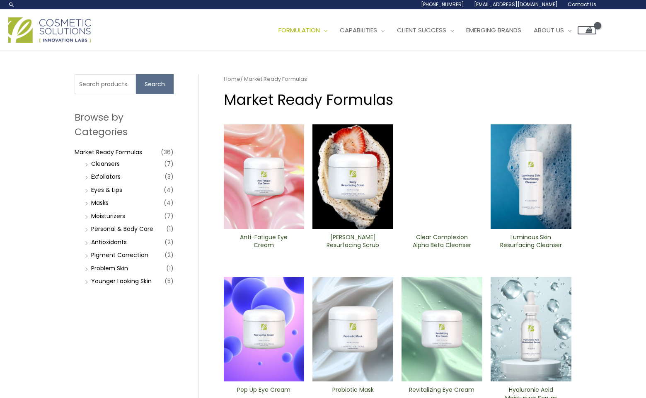  I want to click on a: About Us, so click(552, 30).